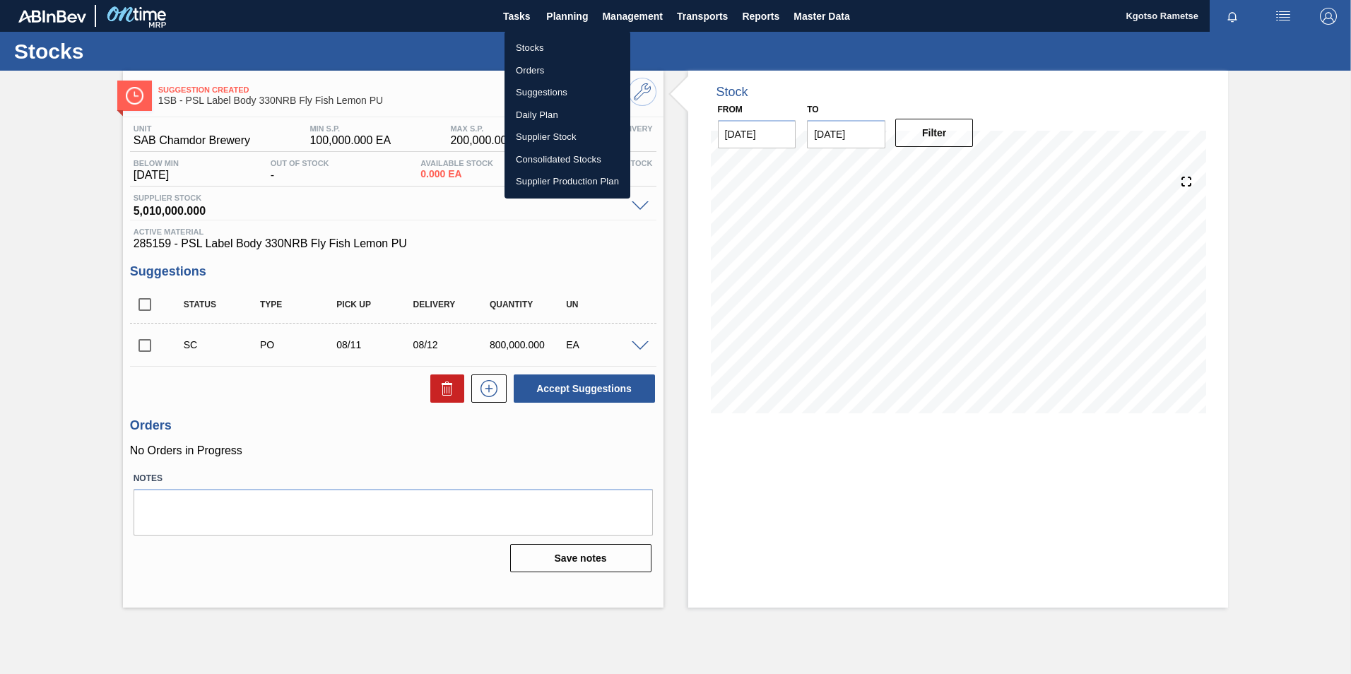  I want to click on li: Stocks, so click(568, 48).